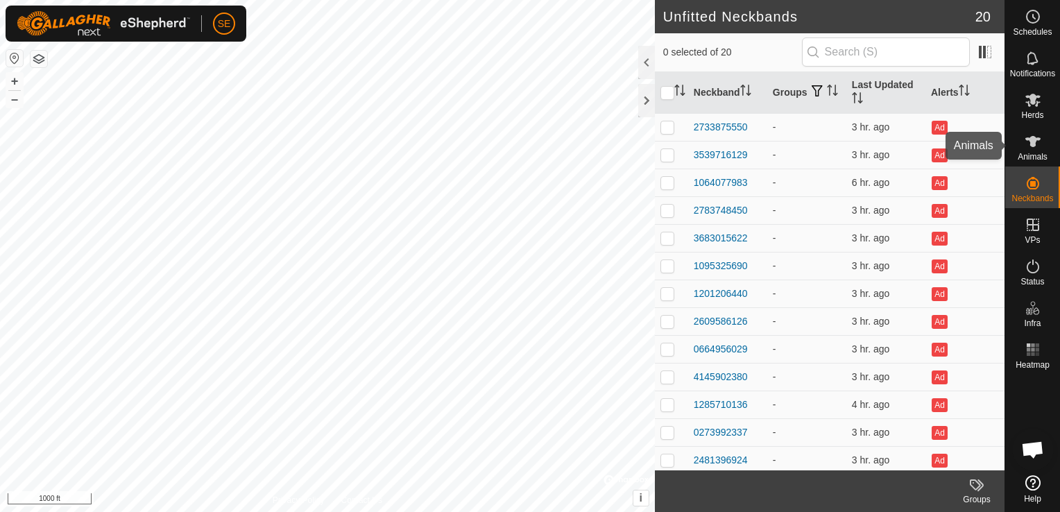 This screenshot has width=1060, height=512. What do you see at coordinates (1033, 157) in the screenshot?
I see `span: Animals` at bounding box center [1033, 157].